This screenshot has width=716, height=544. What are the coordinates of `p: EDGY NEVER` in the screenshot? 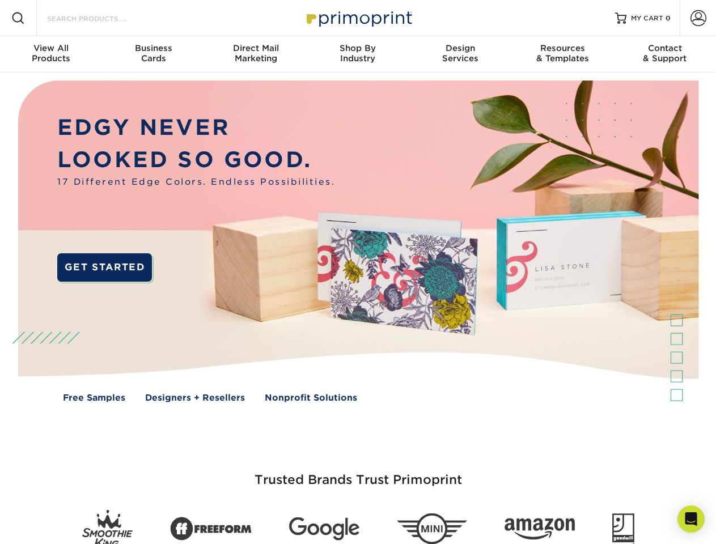 It's located at (196, 127).